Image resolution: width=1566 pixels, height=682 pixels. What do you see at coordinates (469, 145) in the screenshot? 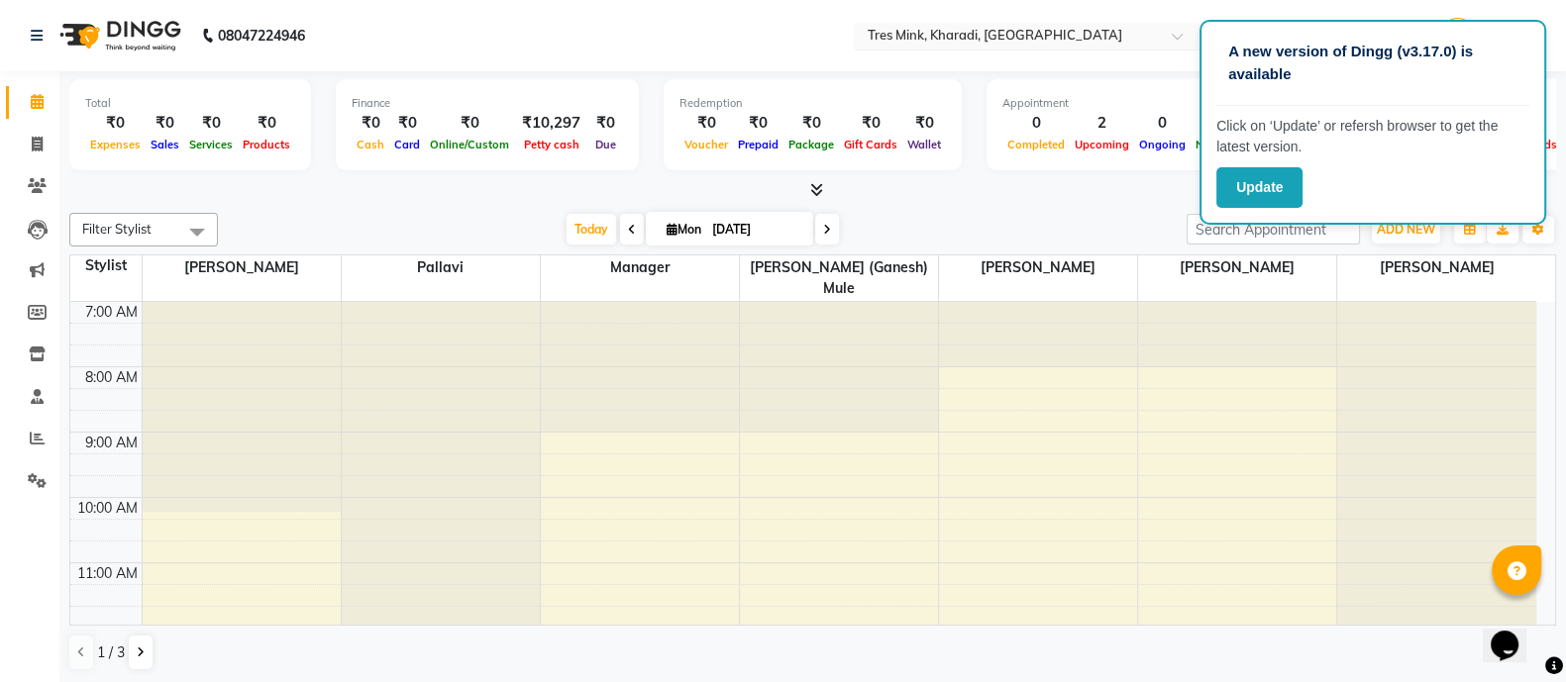
I see `span: Online/Custom` at bounding box center [469, 145].